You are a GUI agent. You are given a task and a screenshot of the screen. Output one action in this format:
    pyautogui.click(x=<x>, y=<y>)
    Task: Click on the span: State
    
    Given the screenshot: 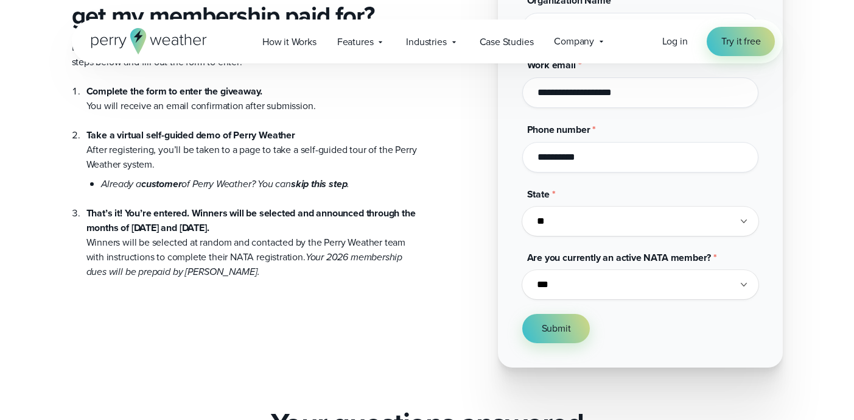 What is the action you would take?
    pyautogui.click(x=538, y=194)
    